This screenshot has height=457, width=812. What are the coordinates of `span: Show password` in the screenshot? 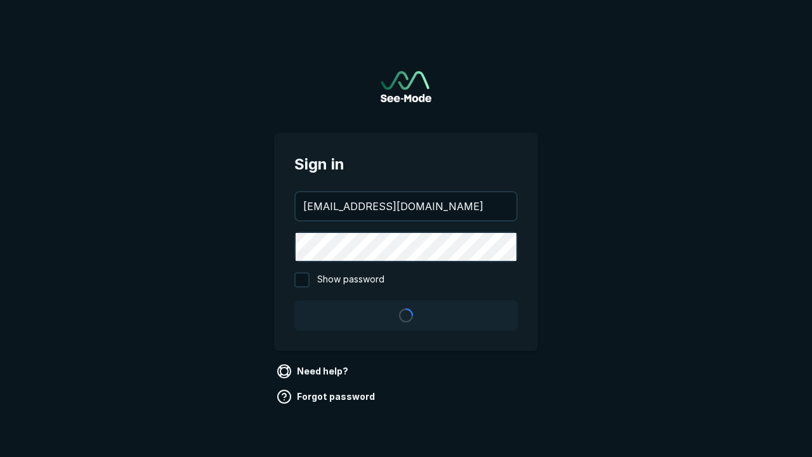 It's located at (351, 280).